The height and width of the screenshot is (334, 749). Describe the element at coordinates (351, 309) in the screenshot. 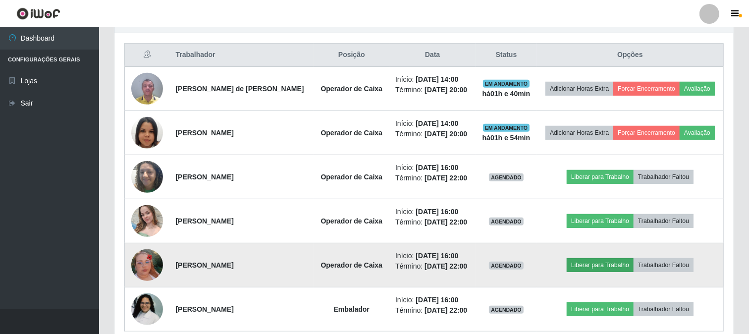

I see `strong: Embalador` at that location.